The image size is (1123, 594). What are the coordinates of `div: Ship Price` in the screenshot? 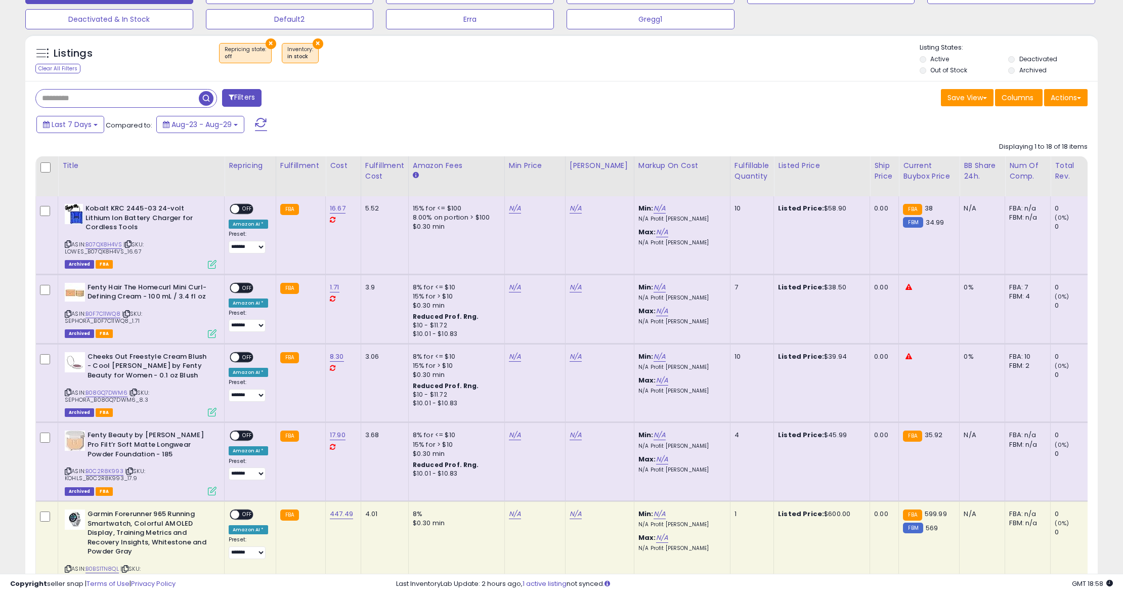 It's located at (884, 171).